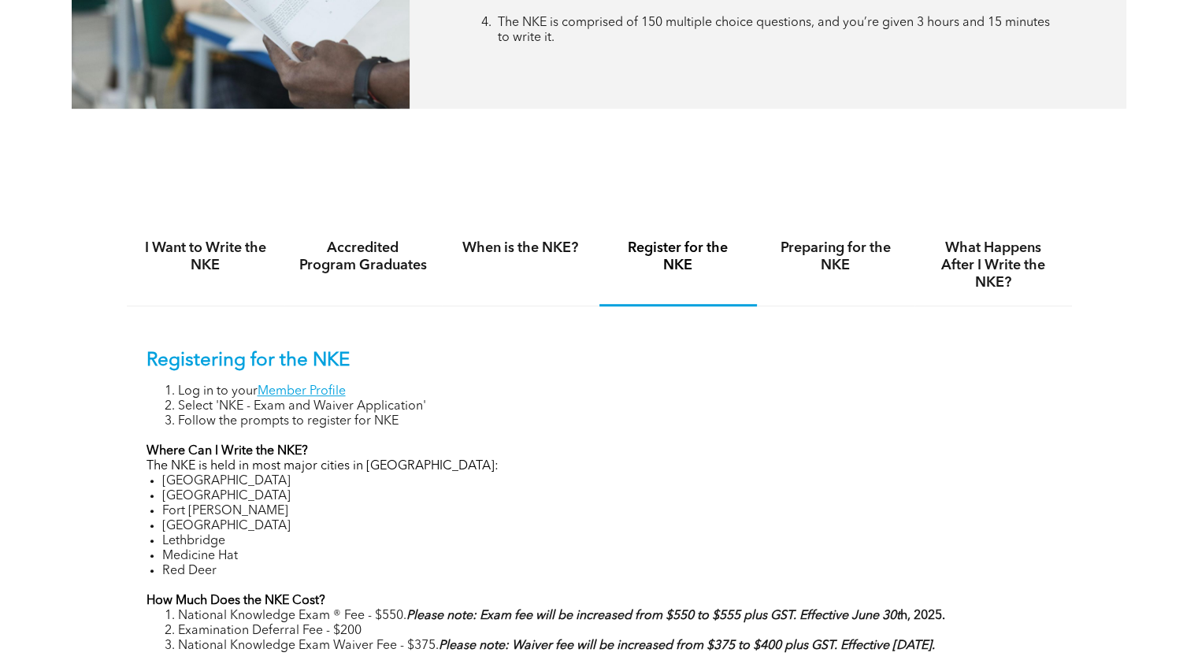  What do you see at coordinates (615, 421) in the screenshot?
I see `li: Follow the prompts to register for NKE` at bounding box center [615, 421].